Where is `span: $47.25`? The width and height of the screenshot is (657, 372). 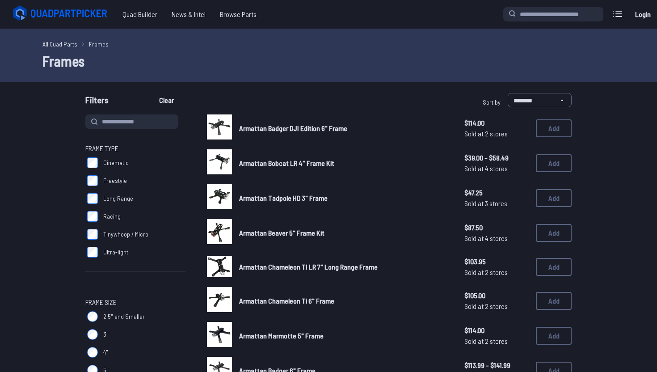
span: $47.25 is located at coordinates (496, 193).